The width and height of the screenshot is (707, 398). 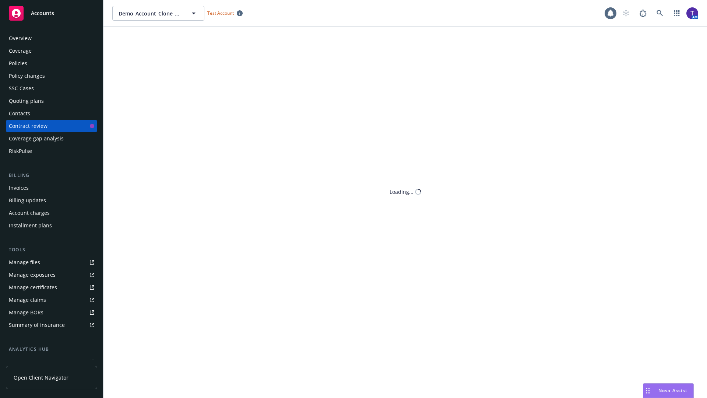 What do you see at coordinates (158, 13) in the screenshot?
I see `button: Demo_Account_Clone_QA_CR_Tests_Prospect` at bounding box center [158, 13].